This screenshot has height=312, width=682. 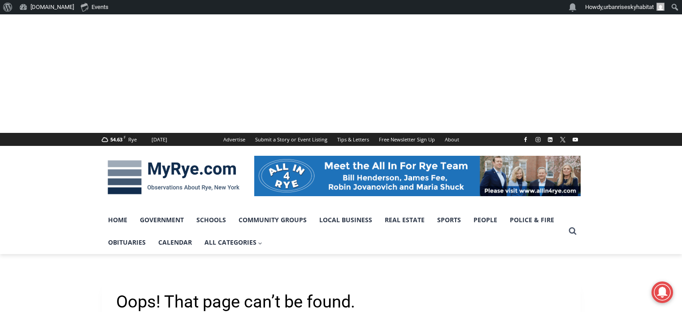 What do you see at coordinates (175, 242) in the screenshot?
I see `a: Calendar` at bounding box center [175, 242].